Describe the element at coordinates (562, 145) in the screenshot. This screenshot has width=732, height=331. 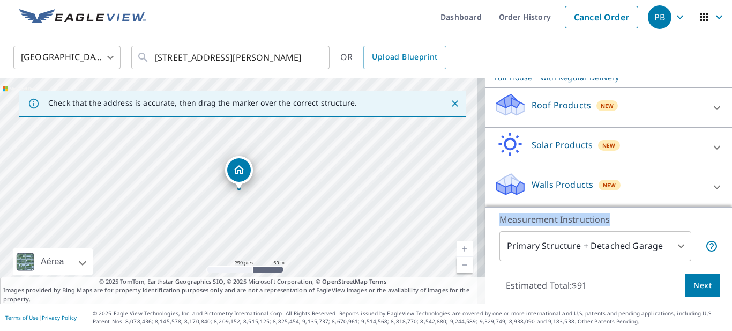
I see `p: Solar Products` at that location.